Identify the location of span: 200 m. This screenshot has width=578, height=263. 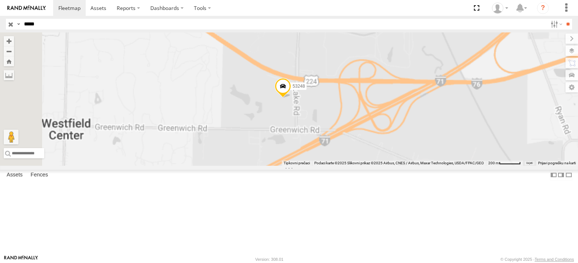
(493, 163).